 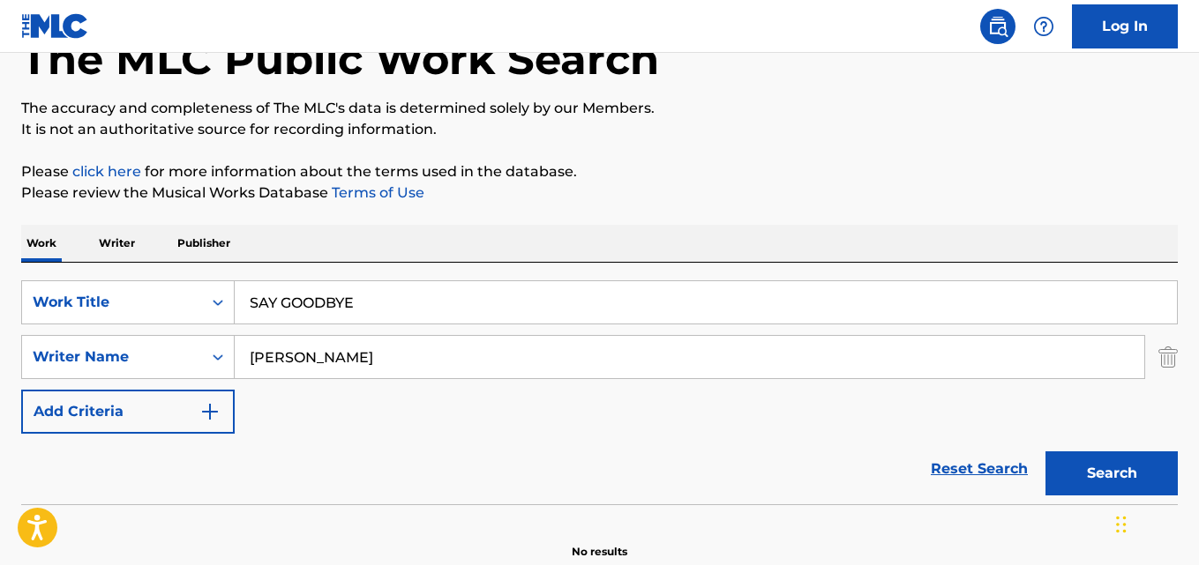 What do you see at coordinates (1112, 474) in the screenshot?
I see `button: Search` at bounding box center [1112, 474].